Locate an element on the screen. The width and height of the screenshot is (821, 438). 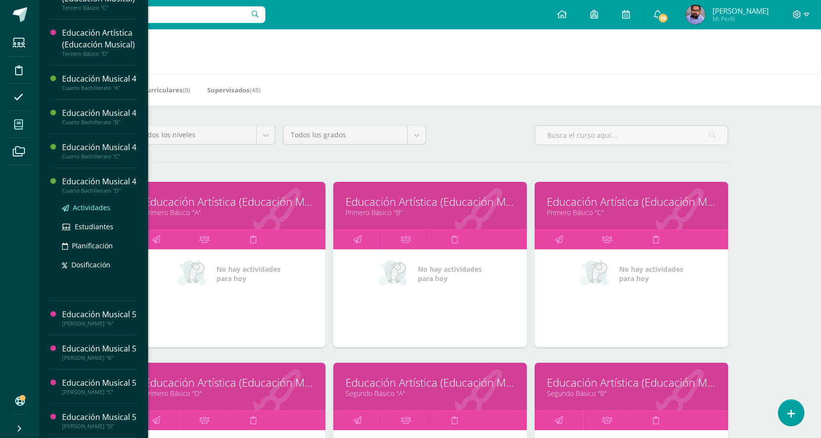
span: Planificación is located at coordinates (92, 245).